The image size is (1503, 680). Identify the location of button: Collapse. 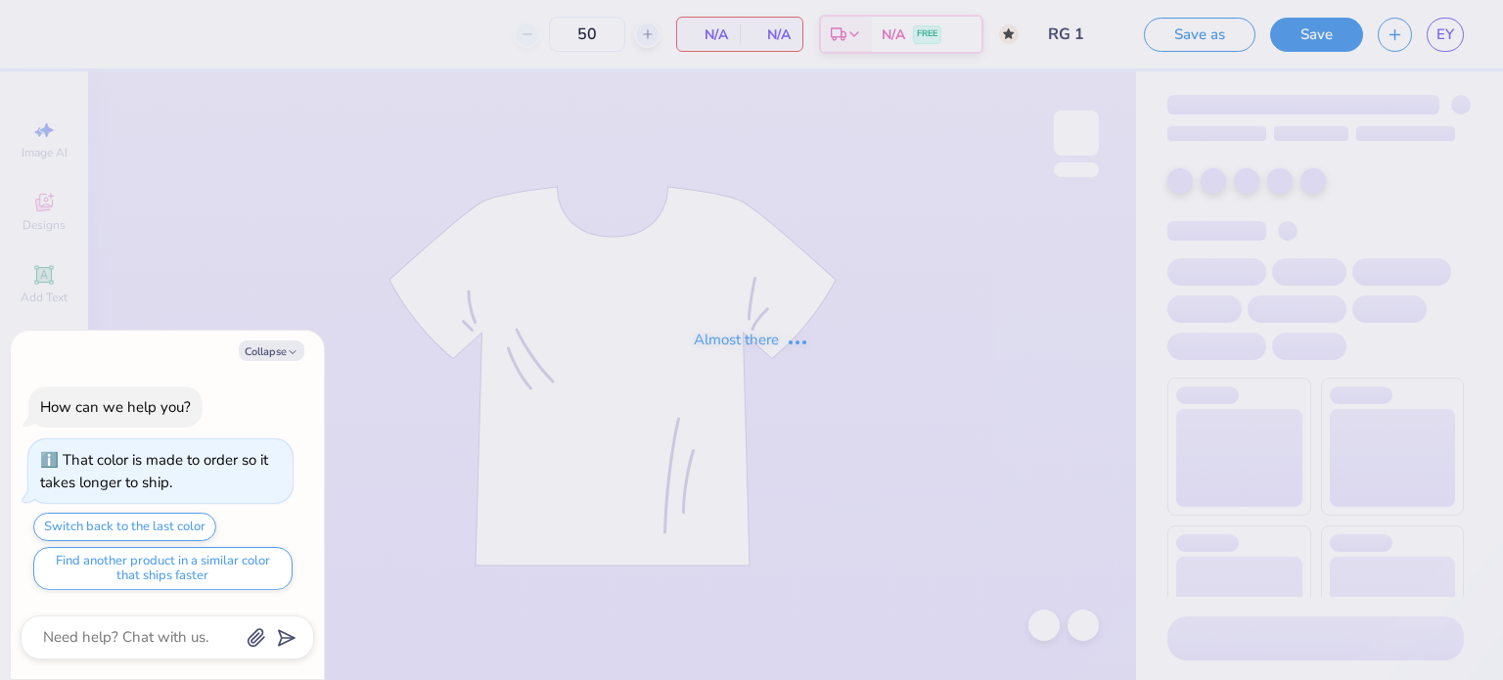
(271, 350).